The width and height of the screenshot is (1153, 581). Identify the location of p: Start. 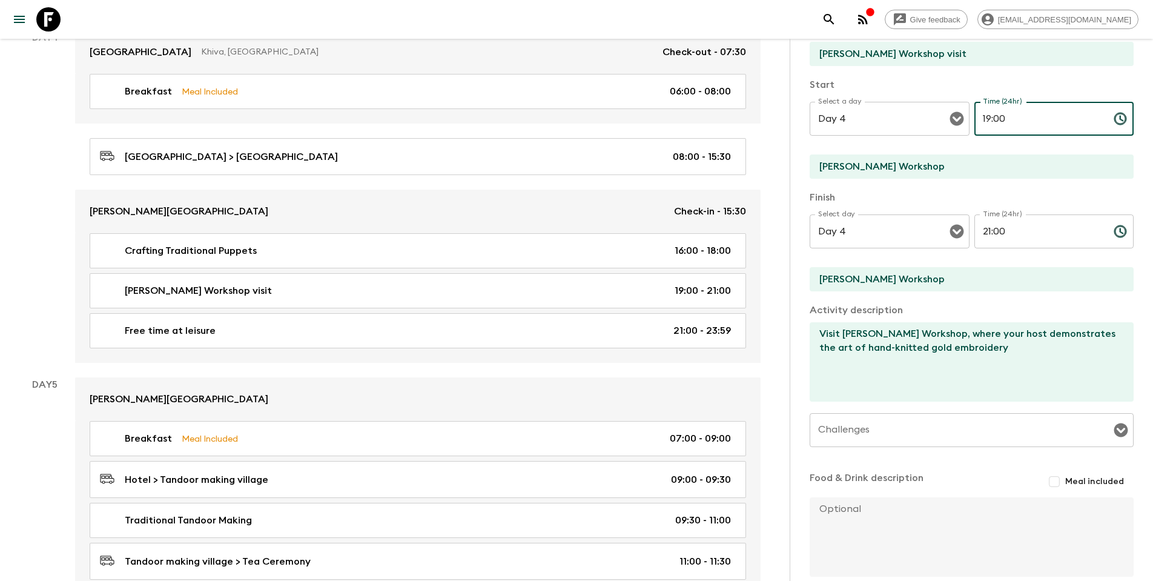
(971, 85).